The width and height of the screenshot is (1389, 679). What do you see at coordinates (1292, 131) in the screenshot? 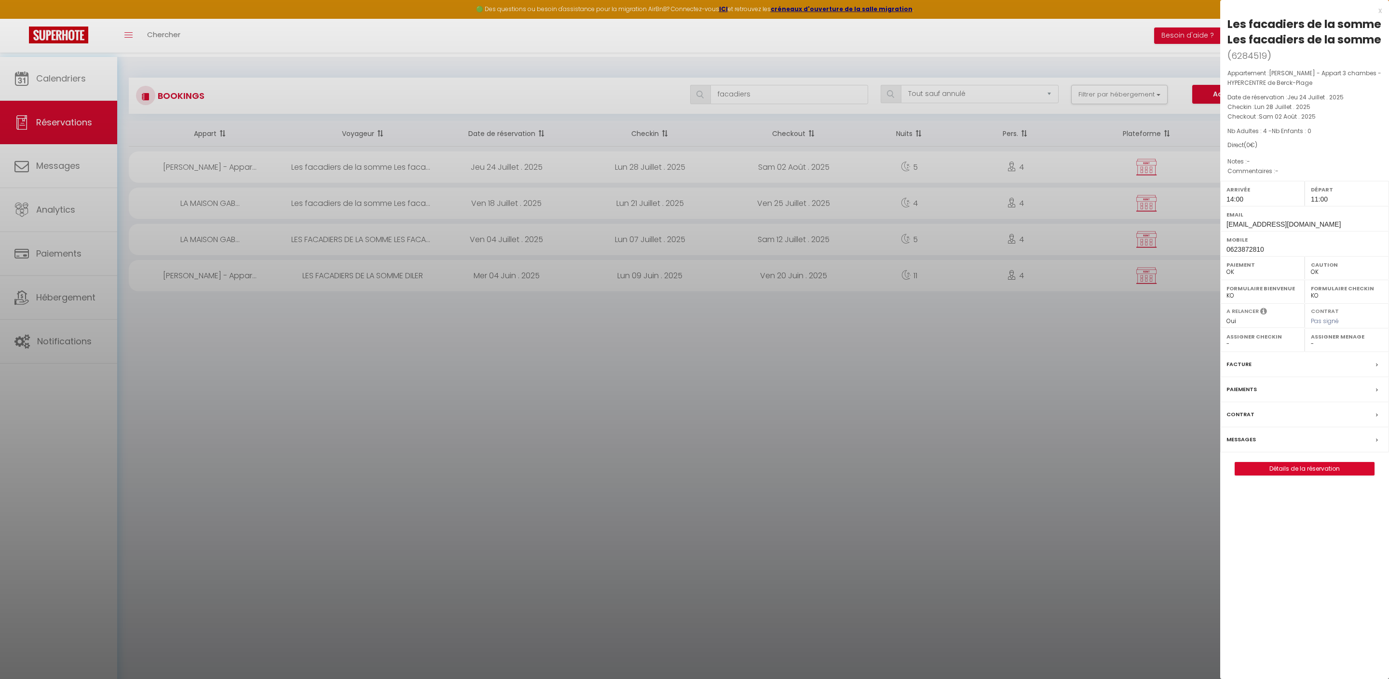
I see `span: Nb Enfants : 0` at bounding box center [1292, 131].